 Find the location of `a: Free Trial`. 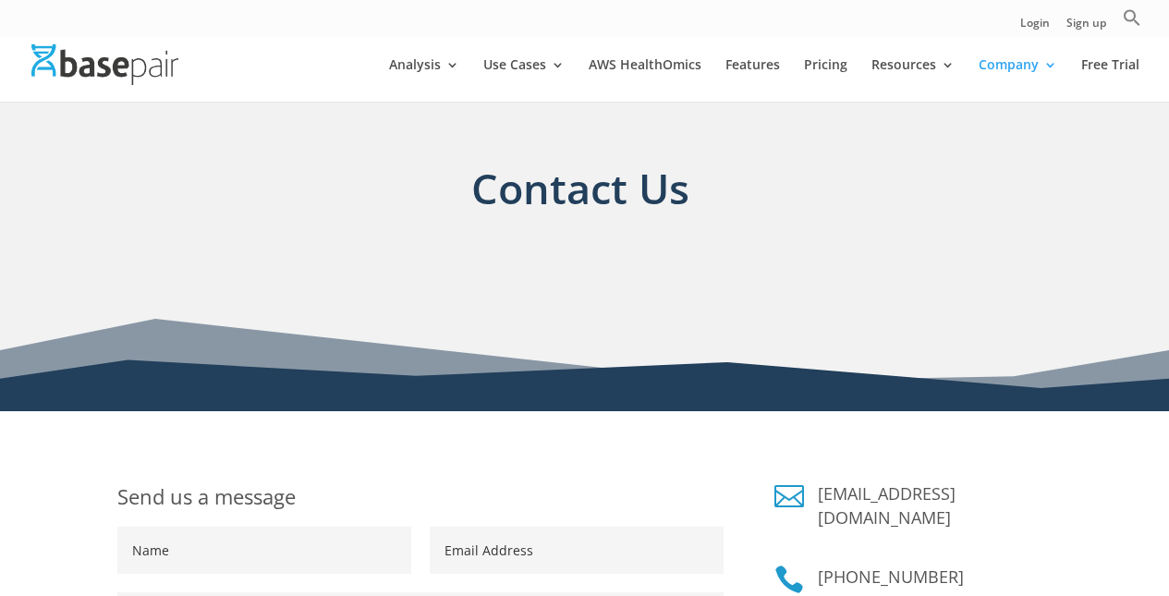

a: Free Trial is located at coordinates (1109, 79).